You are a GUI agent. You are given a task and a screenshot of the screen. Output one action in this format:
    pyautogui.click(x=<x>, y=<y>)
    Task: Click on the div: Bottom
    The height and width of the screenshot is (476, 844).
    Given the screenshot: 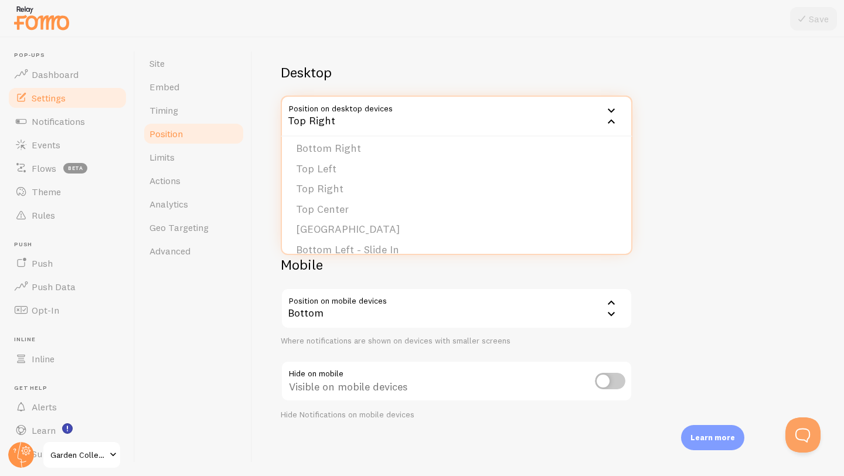 What is the action you would take?
    pyautogui.click(x=457, y=308)
    